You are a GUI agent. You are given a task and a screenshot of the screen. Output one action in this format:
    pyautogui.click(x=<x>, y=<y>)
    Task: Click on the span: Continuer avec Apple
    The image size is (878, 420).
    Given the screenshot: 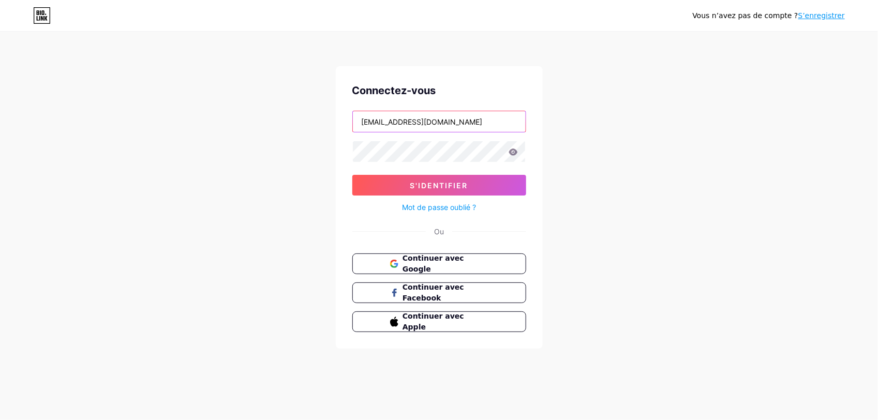 What is the action you would take?
    pyautogui.click(x=445, y=322)
    